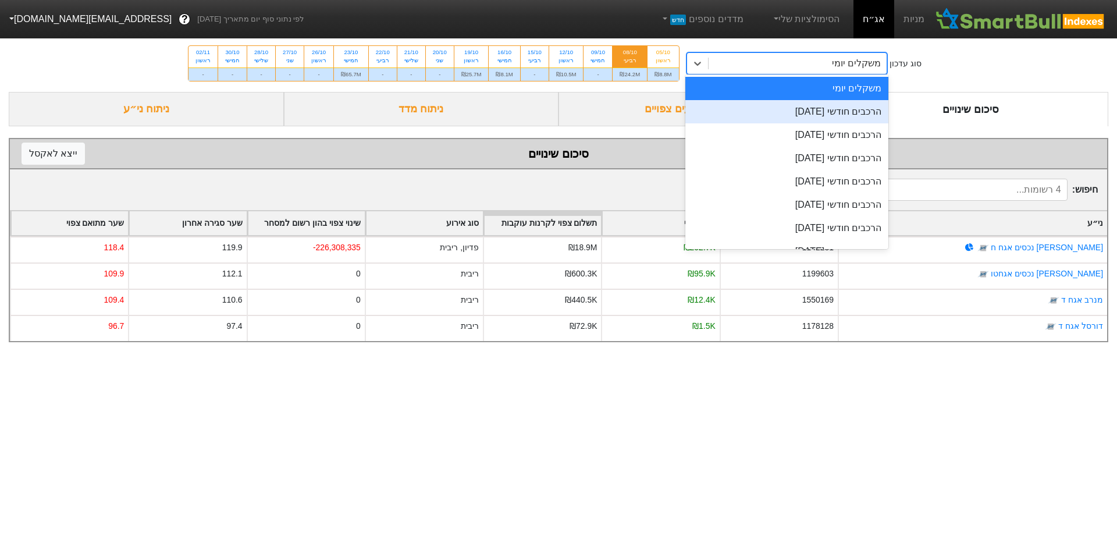 The height and width of the screenshot is (550, 1117). Describe the element at coordinates (818, 326) in the screenshot. I see `div: 1178128` at that location.